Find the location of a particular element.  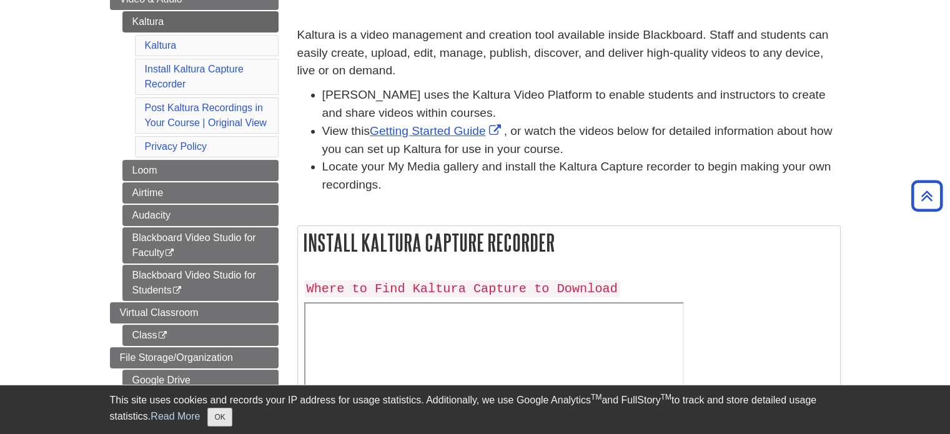

a: Virtual Classroom is located at coordinates (194, 313).